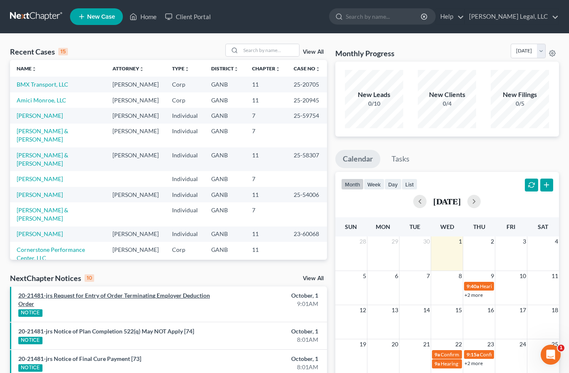 The image size is (569, 373). Describe the element at coordinates (557, 242) in the screenshot. I see `span: 4` at that location.